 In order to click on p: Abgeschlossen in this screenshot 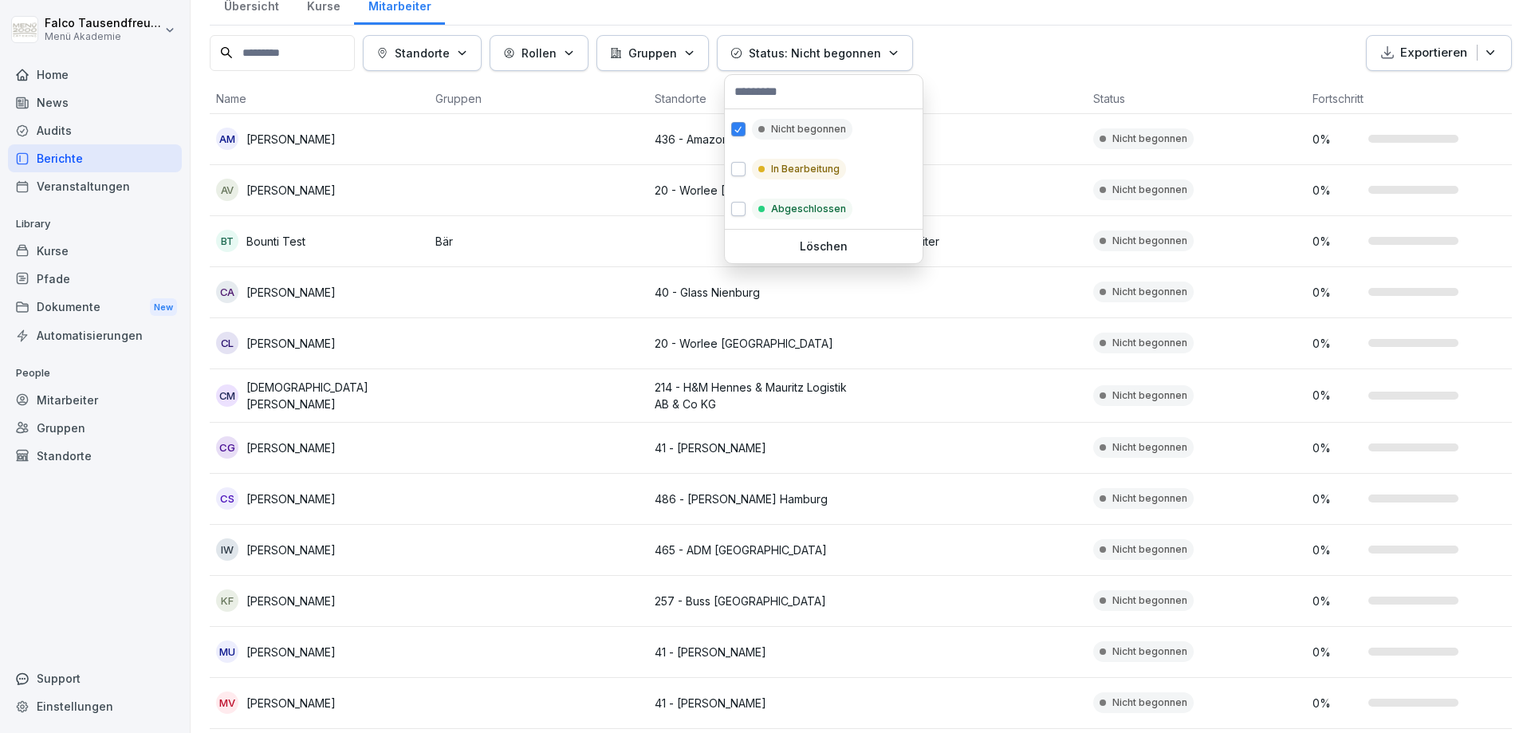, I will do `click(808, 209)`.